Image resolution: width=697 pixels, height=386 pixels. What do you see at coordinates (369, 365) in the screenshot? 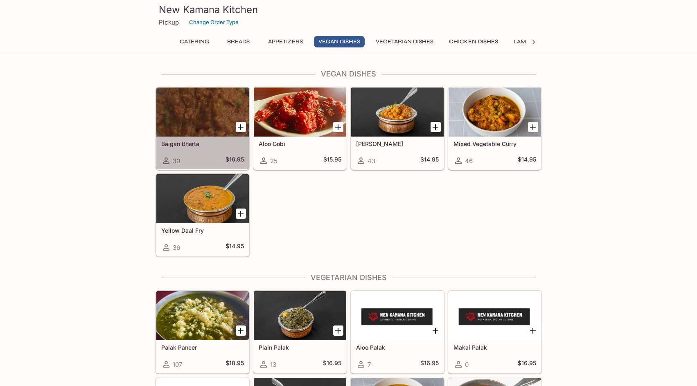
I see `span: 7` at bounding box center [369, 365].